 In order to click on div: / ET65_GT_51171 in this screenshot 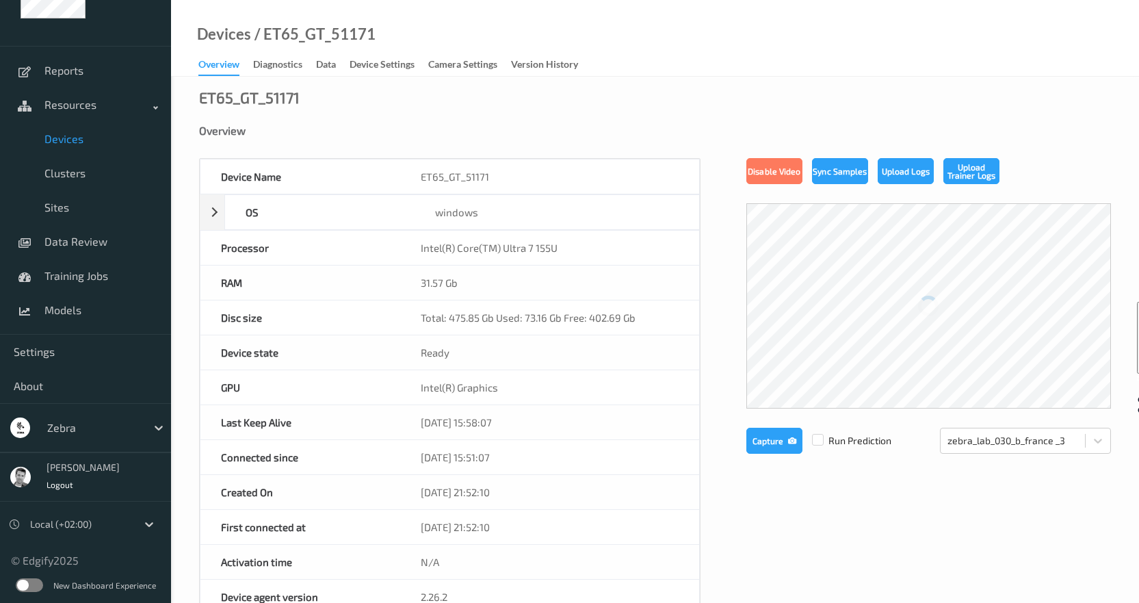, I will do `click(313, 34)`.